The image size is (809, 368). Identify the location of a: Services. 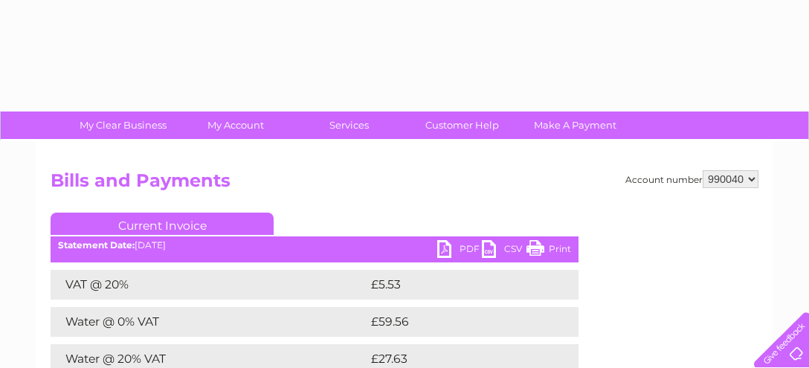
(349, 125).